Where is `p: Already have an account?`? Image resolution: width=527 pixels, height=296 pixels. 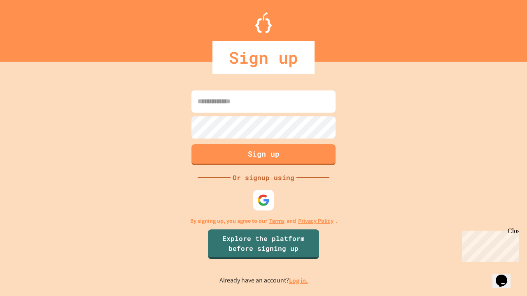
p: Already have an account? is located at coordinates (263, 281).